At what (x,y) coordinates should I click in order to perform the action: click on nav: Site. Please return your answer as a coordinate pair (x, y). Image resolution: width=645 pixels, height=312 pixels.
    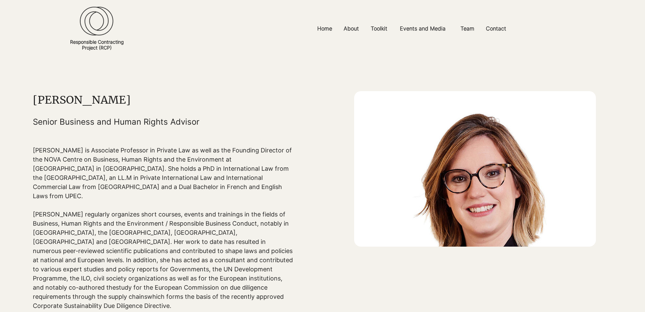
    Looking at the image, I should click on (413, 28).